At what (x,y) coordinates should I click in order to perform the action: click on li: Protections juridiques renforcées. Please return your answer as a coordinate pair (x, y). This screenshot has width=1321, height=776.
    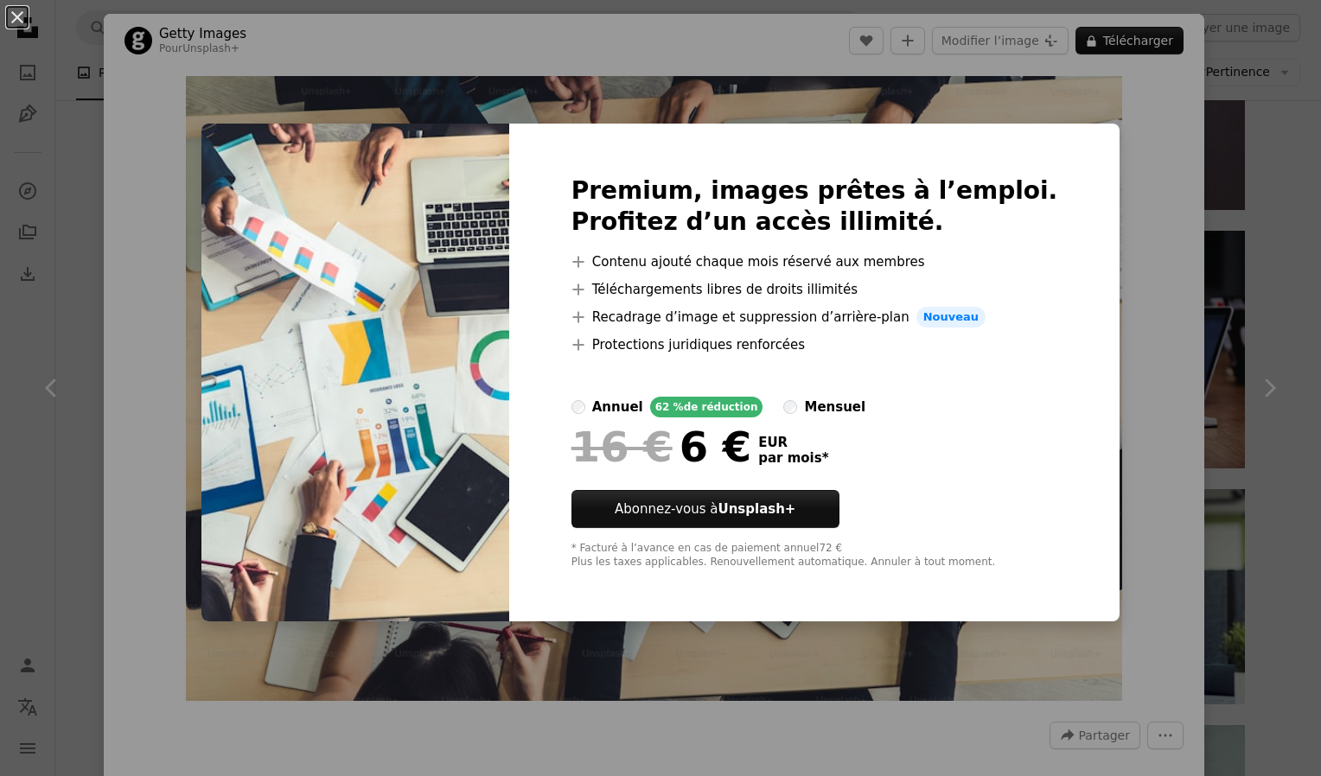
    Looking at the image, I should click on (814, 345).